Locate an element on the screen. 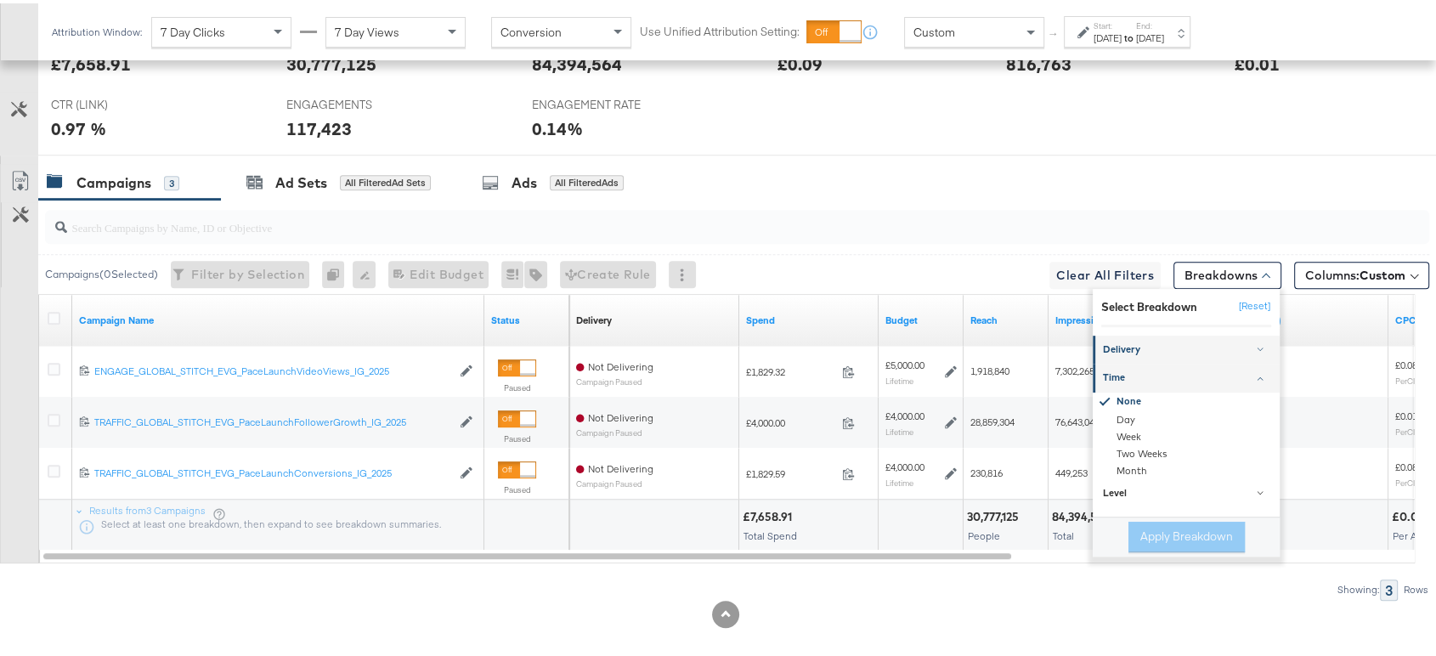 This screenshot has width=1436, height=656. div: Showing: is located at coordinates (1358, 586).